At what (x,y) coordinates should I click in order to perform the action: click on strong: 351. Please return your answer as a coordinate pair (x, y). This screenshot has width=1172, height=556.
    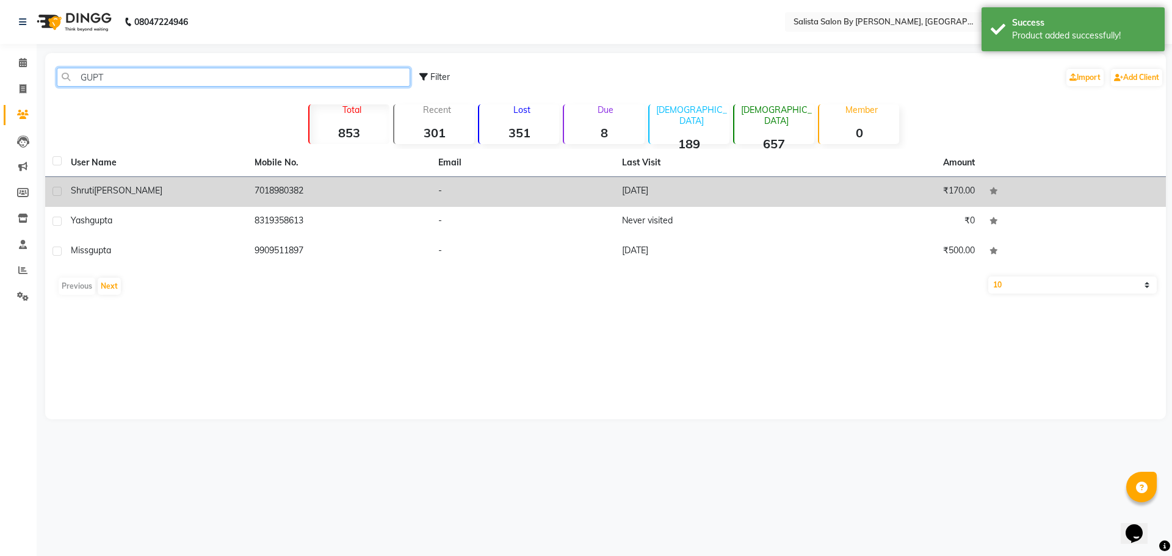
    Looking at the image, I should click on (519, 132).